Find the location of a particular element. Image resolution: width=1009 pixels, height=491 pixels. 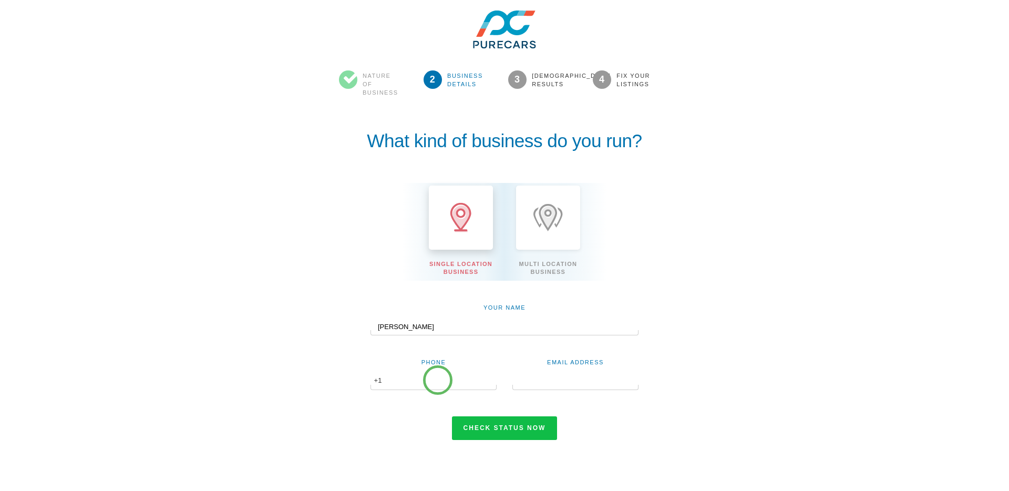

label: Email Address is located at coordinates (575, 363).